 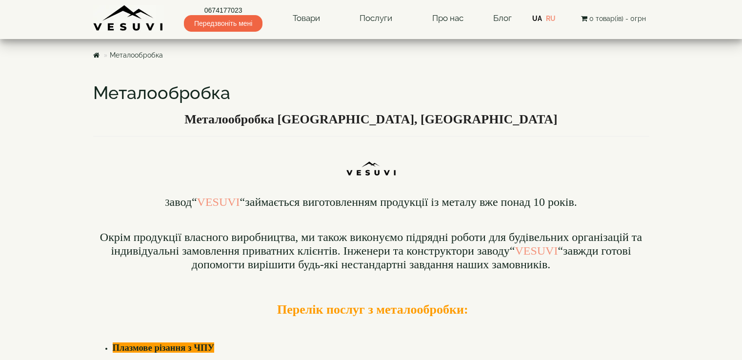 What do you see at coordinates (306, 19) in the screenshot?
I see `a: Товари` at bounding box center [306, 19].